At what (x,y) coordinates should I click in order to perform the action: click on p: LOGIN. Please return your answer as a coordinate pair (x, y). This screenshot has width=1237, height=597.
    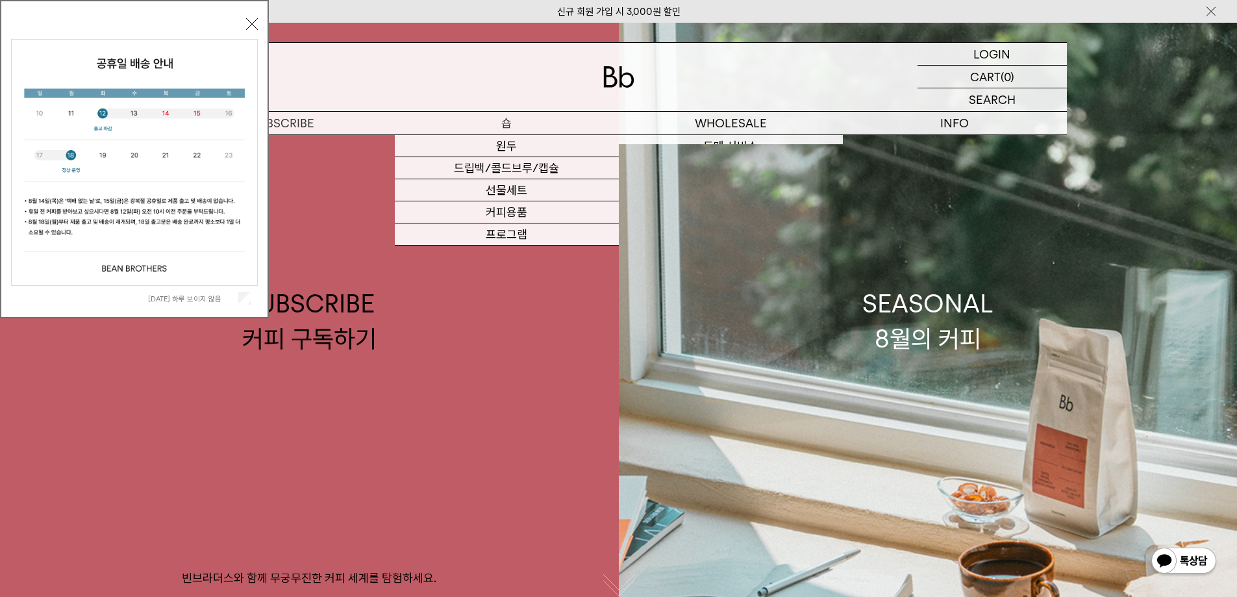
    Looking at the image, I should click on (992, 54).